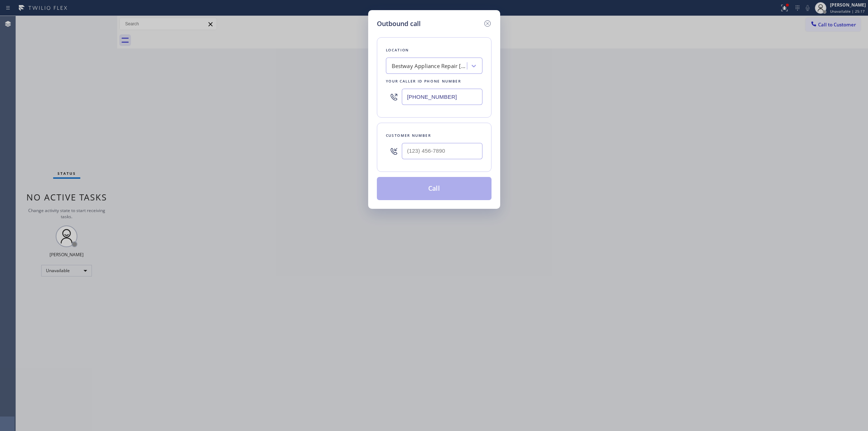 This screenshot has width=868, height=431. What do you see at coordinates (434, 81) in the screenshot?
I see `div: Your caller id phone number` at bounding box center [434, 81].